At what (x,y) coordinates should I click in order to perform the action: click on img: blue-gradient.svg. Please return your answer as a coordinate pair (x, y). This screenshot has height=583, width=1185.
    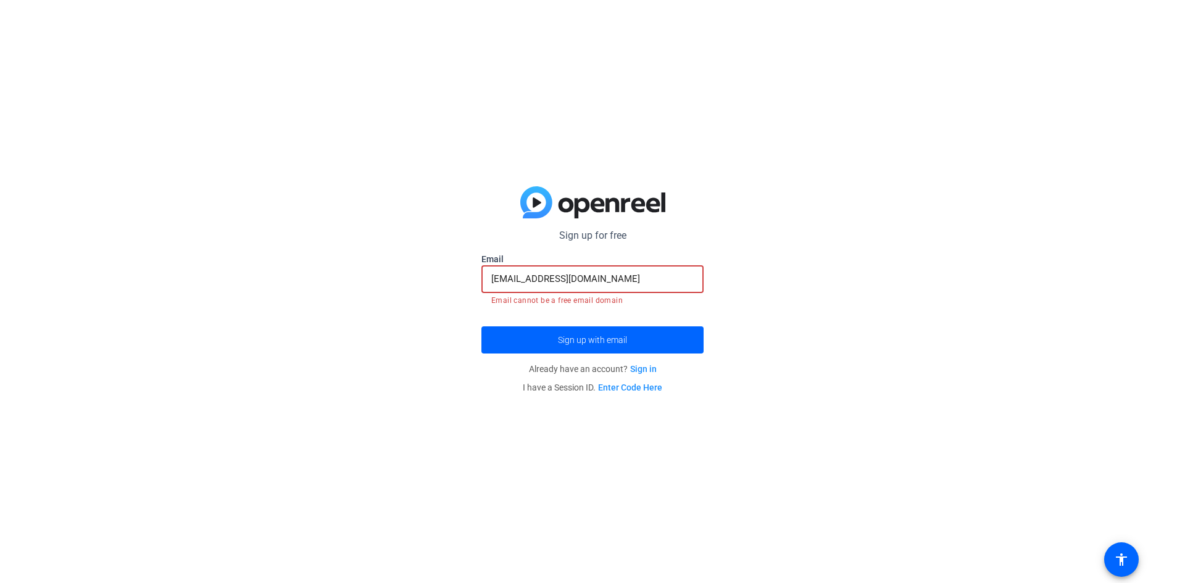
    Looking at the image, I should click on (592, 202).